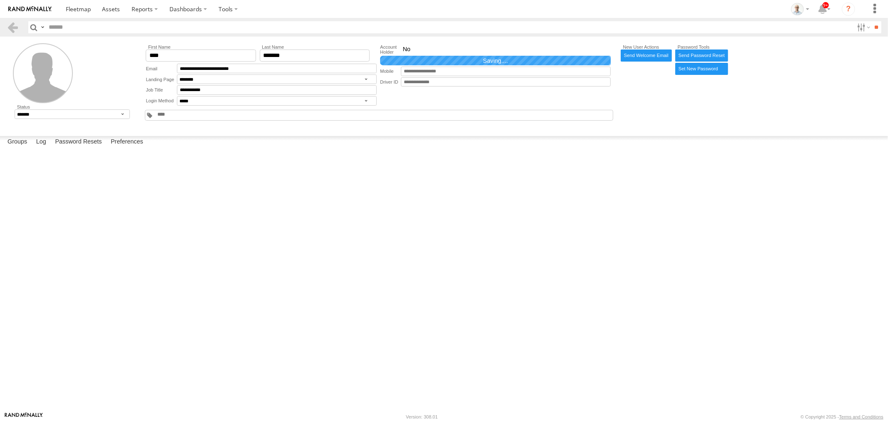 This screenshot has height=421, width=888. Describe the element at coordinates (702, 55) in the screenshot. I see `a: Send Password Reset` at that location.